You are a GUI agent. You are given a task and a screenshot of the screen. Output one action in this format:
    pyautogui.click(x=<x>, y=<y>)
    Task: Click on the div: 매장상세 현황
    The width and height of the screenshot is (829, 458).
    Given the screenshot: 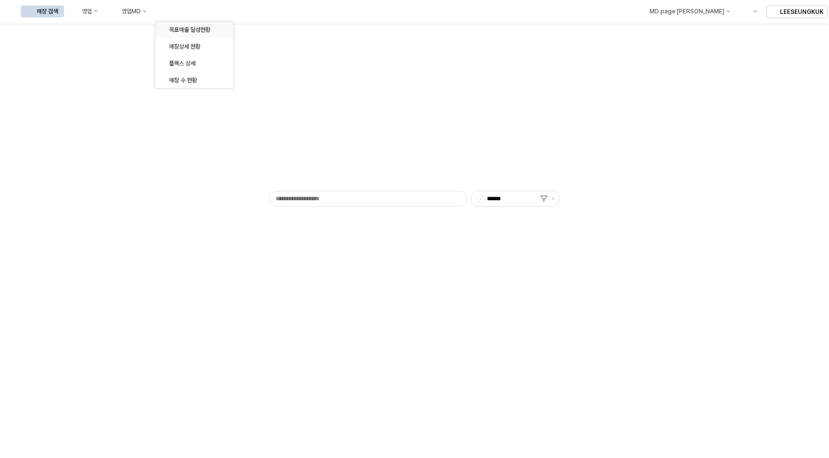 What is the action you would take?
    pyautogui.click(x=195, y=47)
    